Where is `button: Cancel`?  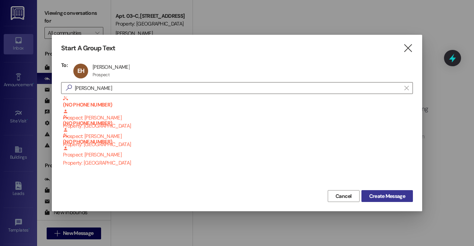
button: Cancel is located at coordinates (343, 196).